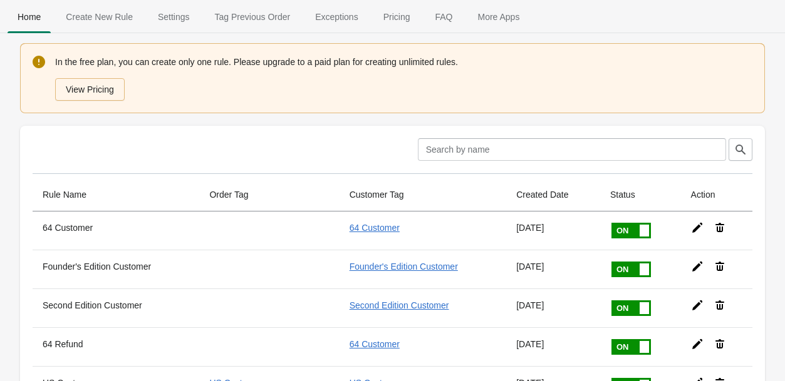  What do you see at coordinates (572, 150) in the screenshot?
I see `input: Search by name` at bounding box center [572, 150].